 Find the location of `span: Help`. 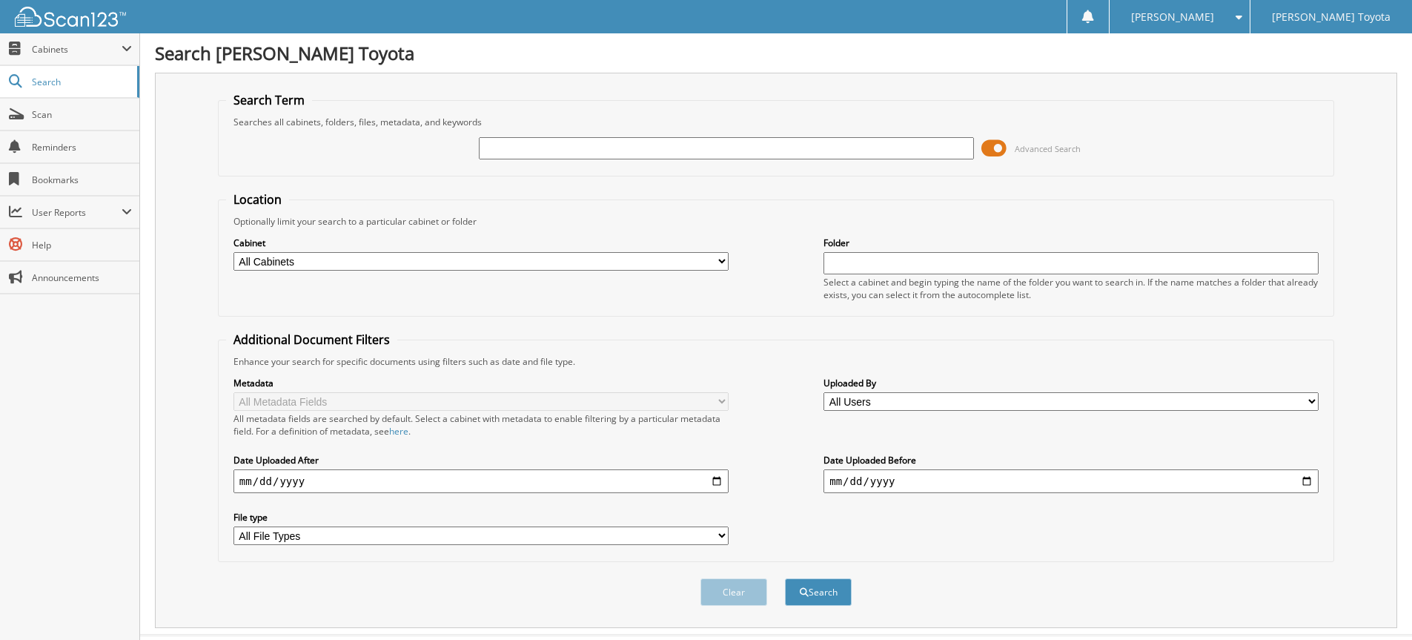

span: Help is located at coordinates (82, 245).